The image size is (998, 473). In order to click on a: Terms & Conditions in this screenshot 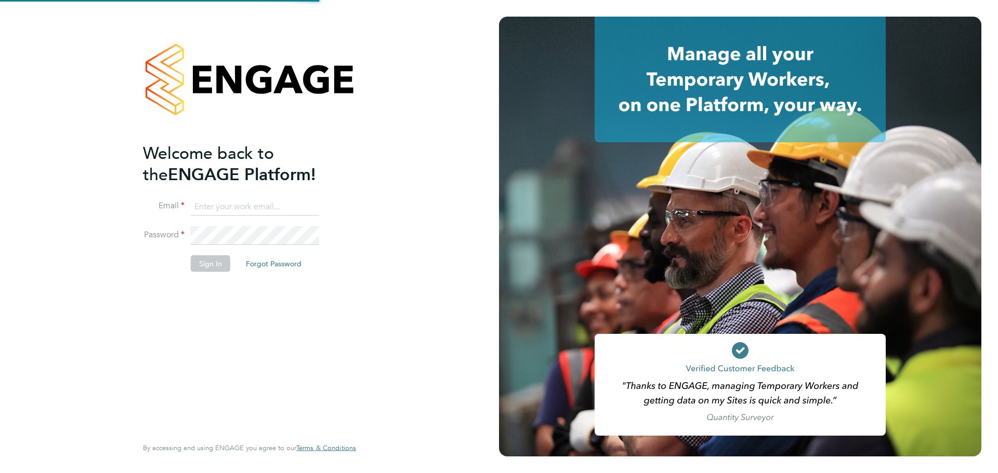, I will do `click(326, 448)`.